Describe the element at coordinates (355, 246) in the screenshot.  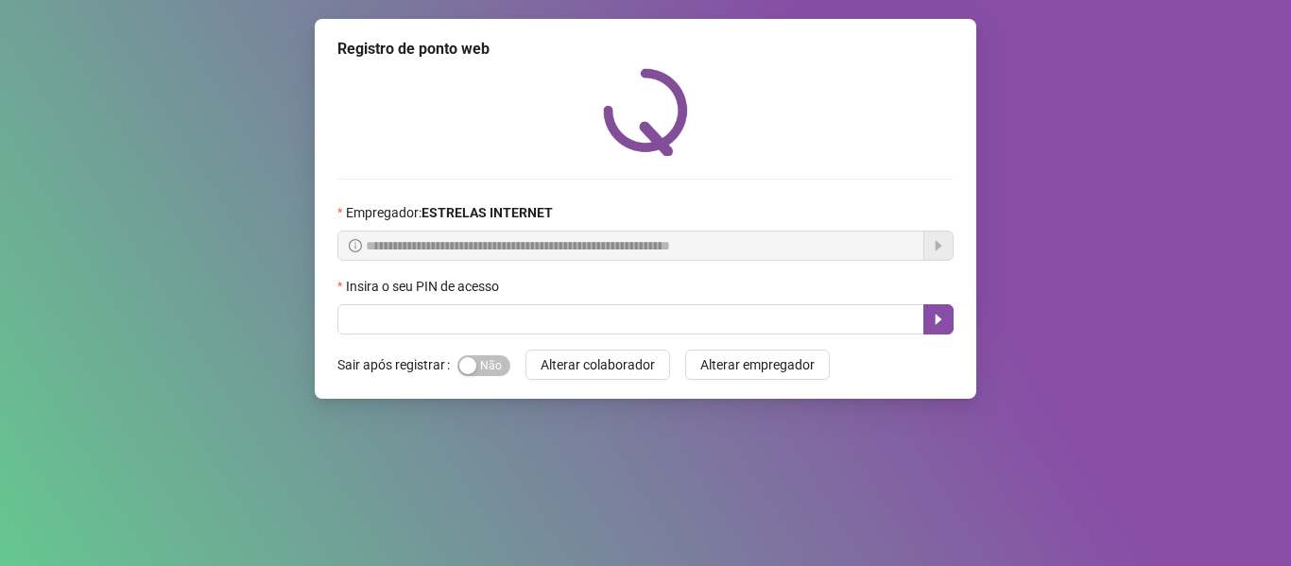
I see `span: info-circle` at that location.